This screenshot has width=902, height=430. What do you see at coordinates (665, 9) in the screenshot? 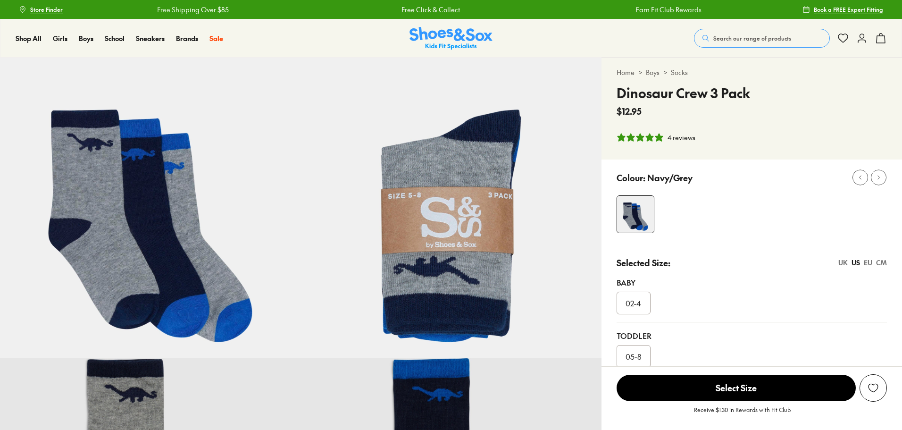
I see `a: Earn Fit Club Rewards` at bounding box center [665, 9].